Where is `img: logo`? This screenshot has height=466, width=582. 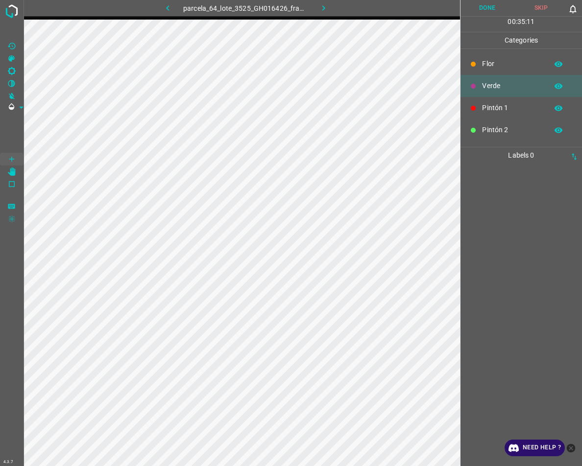 img: logo is located at coordinates (12, 11).